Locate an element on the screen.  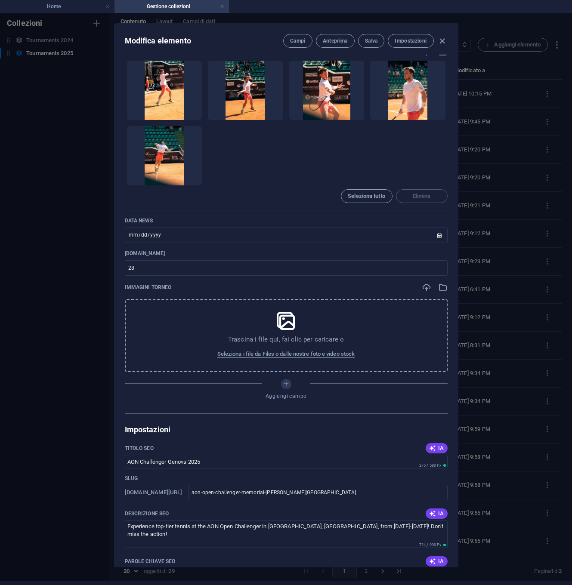
span: Campi is located at coordinates (298, 41).